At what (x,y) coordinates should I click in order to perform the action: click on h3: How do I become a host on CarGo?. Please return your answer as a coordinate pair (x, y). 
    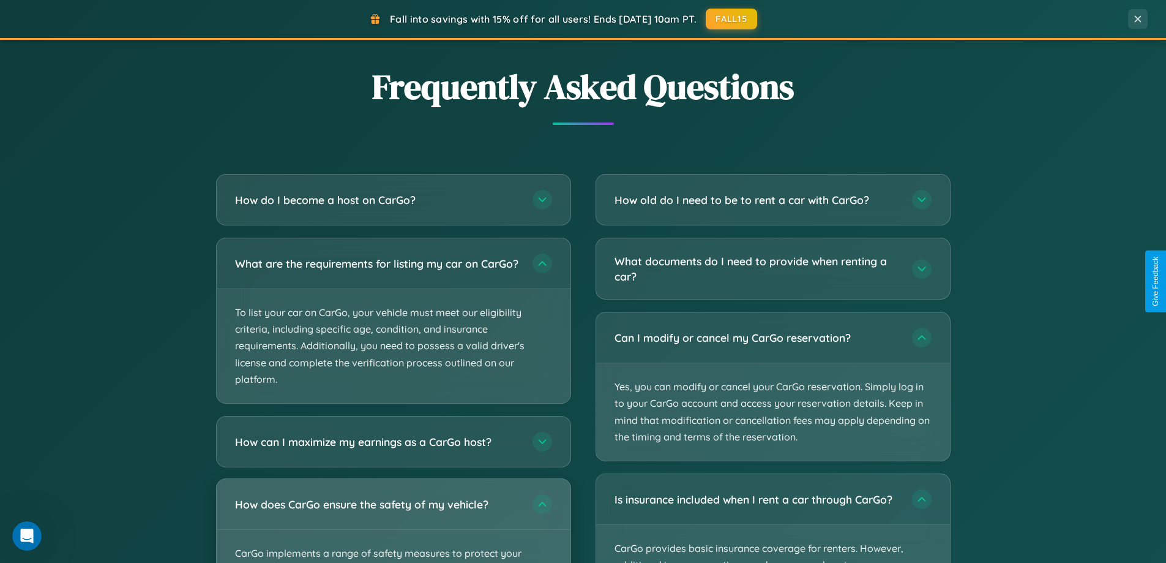
    Looking at the image, I should click on (378, 200).